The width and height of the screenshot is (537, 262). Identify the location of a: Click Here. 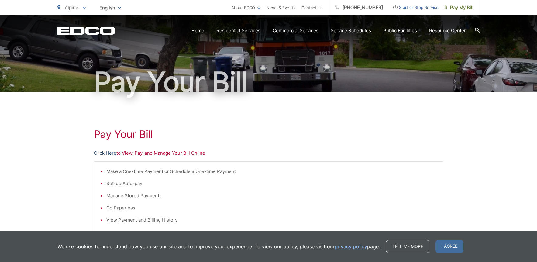
(105, 153).